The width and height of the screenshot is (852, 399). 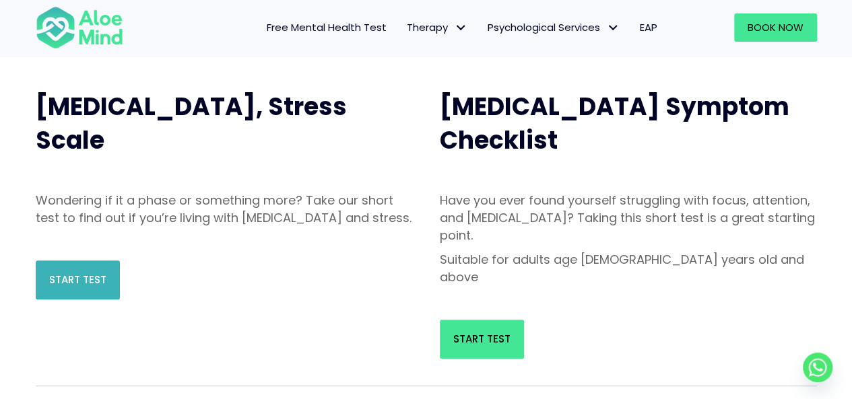 What do you see at coordinates (404, 28) in the screenshot?
I see `nav: Menu` at bounding box center [404, 28].